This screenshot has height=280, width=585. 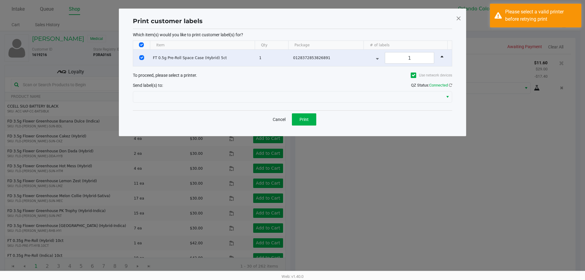 What do you see at coordinates (202, 45) in the screenshot?
I see `th: Item` at bounding box center [202, 45].